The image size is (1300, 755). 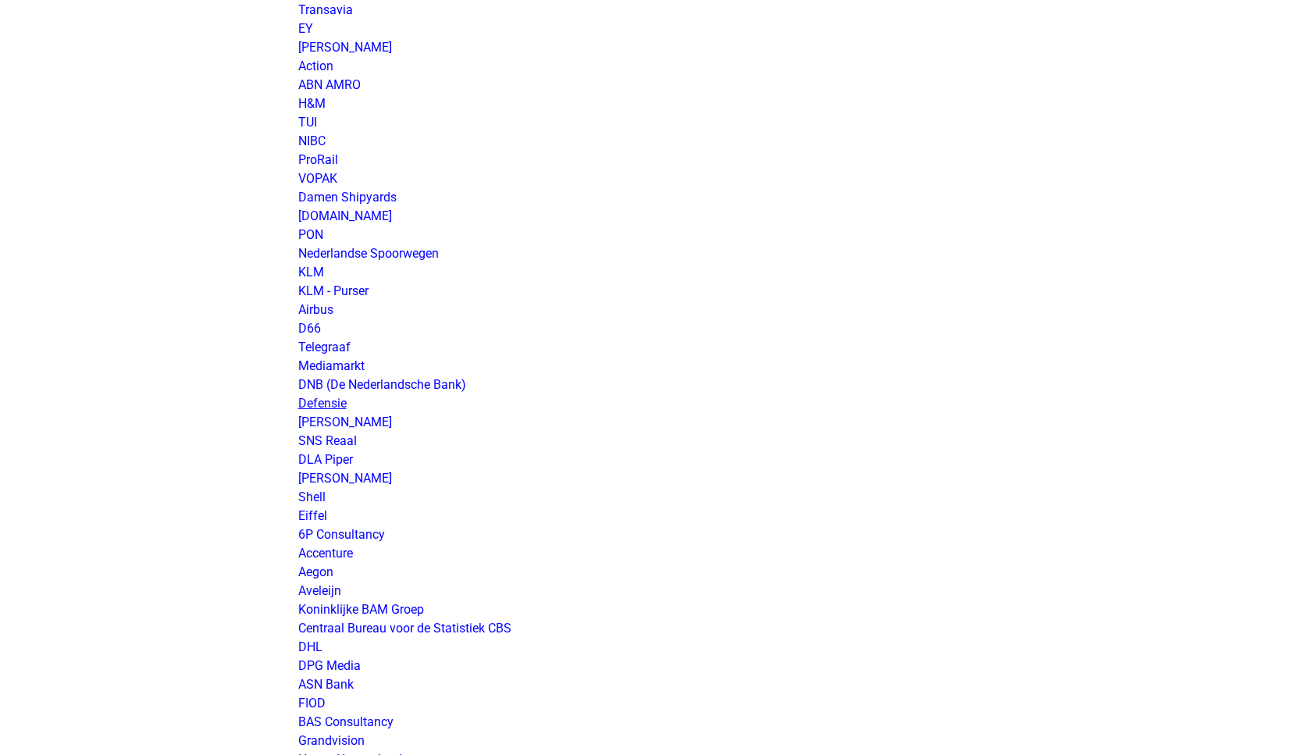 I want to click on a: DLA Piper, so click(x=326, y=459).